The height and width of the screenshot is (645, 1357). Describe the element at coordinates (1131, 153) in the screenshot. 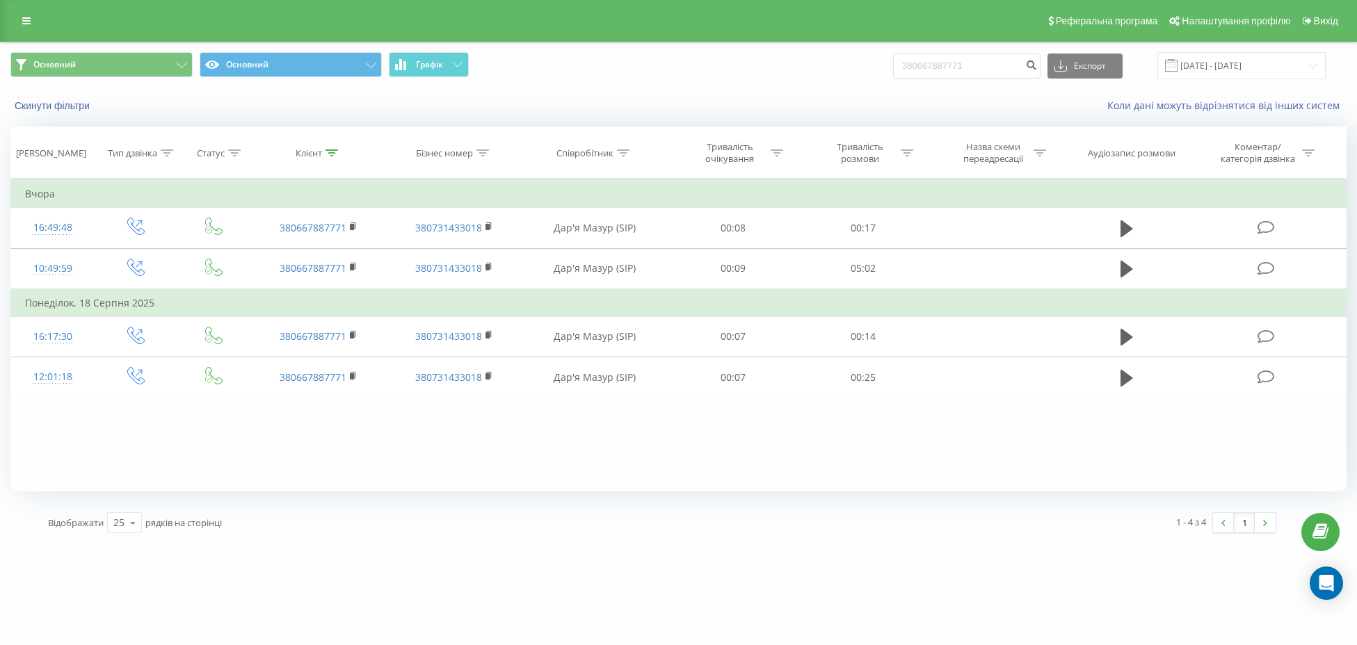

I see `div: Аудіозапис розмови` at that location.